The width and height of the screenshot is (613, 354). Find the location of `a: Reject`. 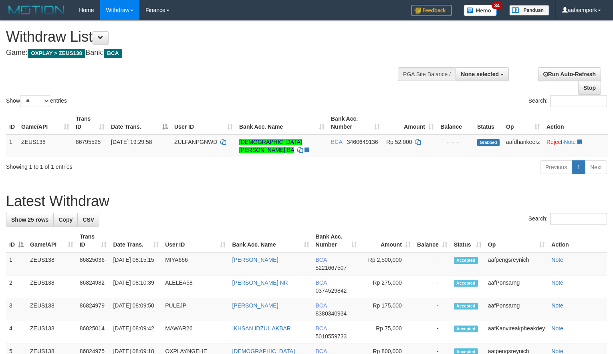

a: Reject is located at coordinates (554, 142).